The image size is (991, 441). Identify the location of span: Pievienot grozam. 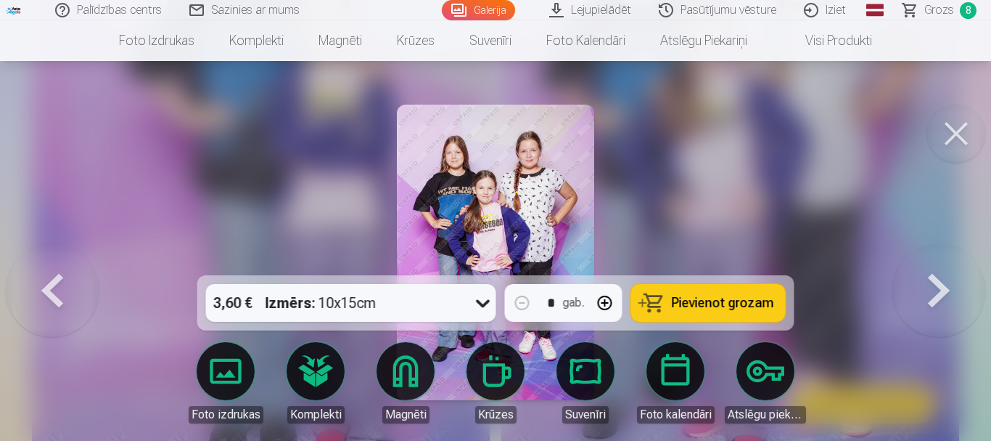
(723, 303).